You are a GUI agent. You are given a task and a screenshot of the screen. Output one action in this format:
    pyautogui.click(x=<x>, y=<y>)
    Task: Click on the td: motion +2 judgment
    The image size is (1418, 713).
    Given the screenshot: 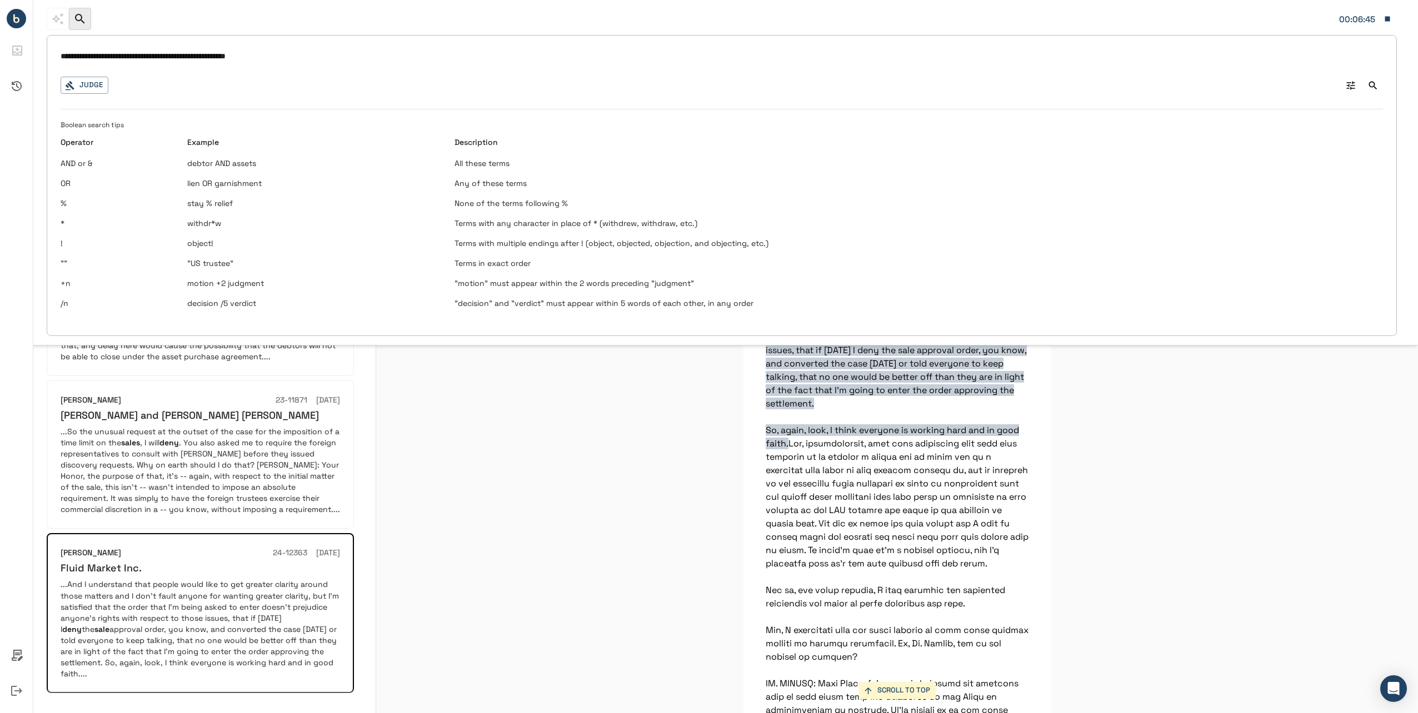 What is the action you would take?
    pyautogui.click(x=312, y=283)
    